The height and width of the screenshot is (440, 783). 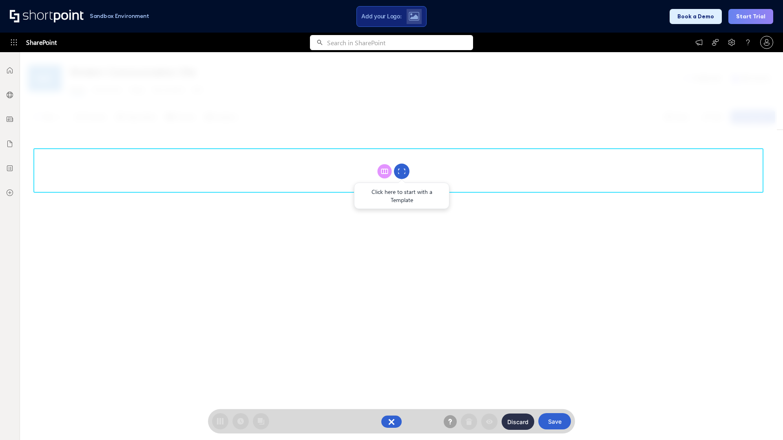 What do you see at coordinates (41, 42) in the screenshot?
I see `span: SharePoint` at bounding box center [41, 42].